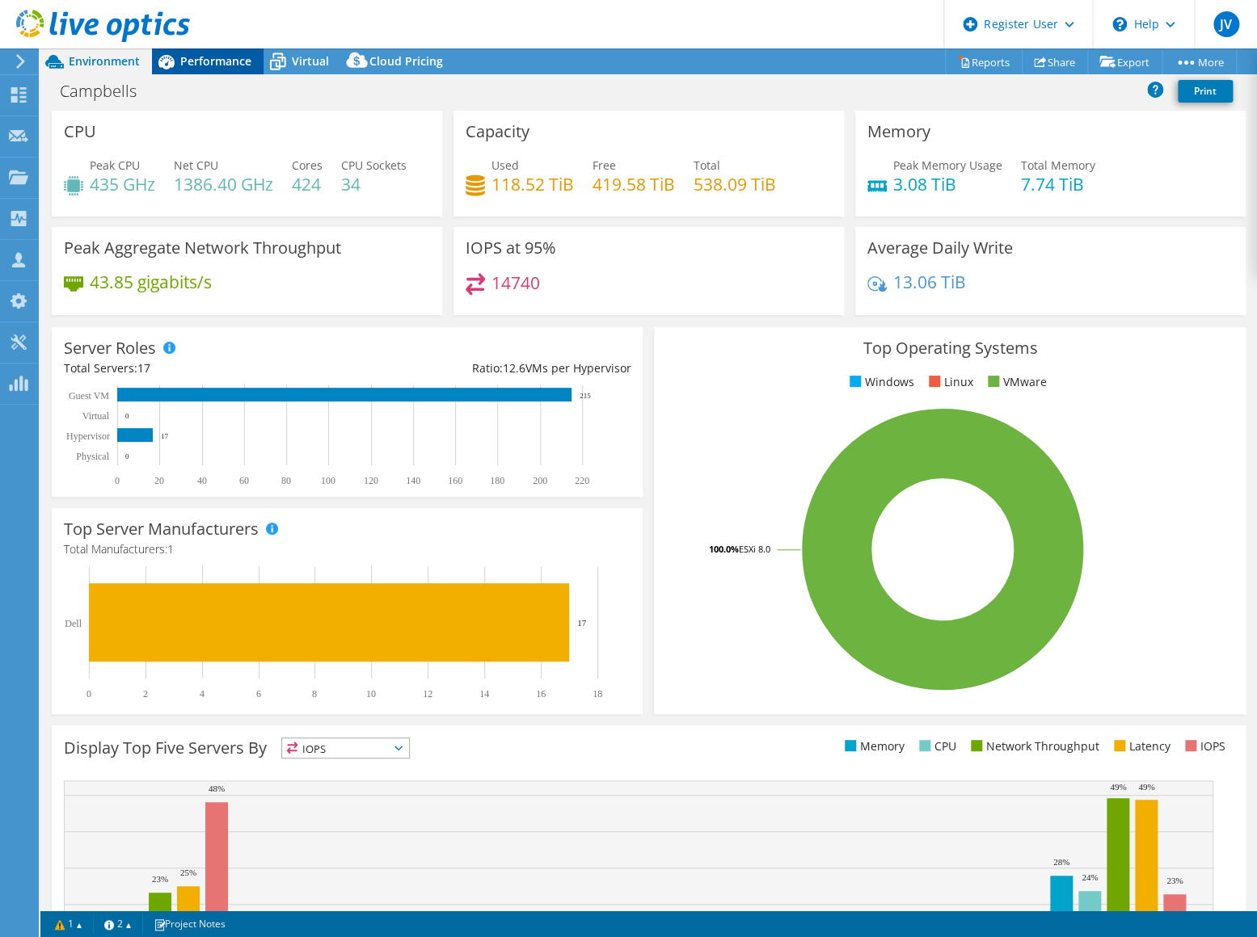 This screenshot has height=937, width=1257. I want to click on a: More, so click(1198, 61).